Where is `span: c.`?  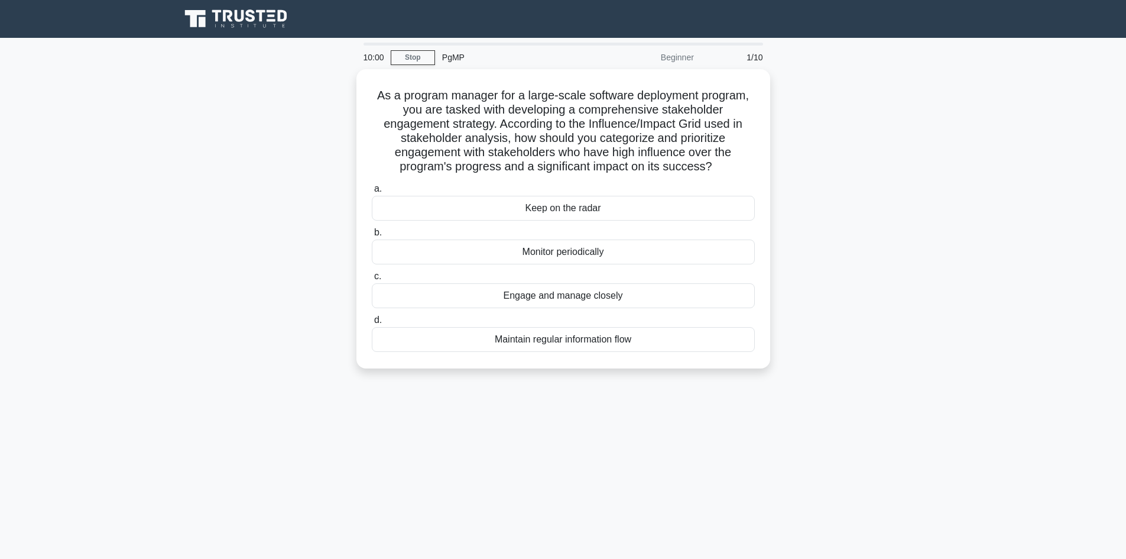 span: c. is located at coordinates (378, 276).